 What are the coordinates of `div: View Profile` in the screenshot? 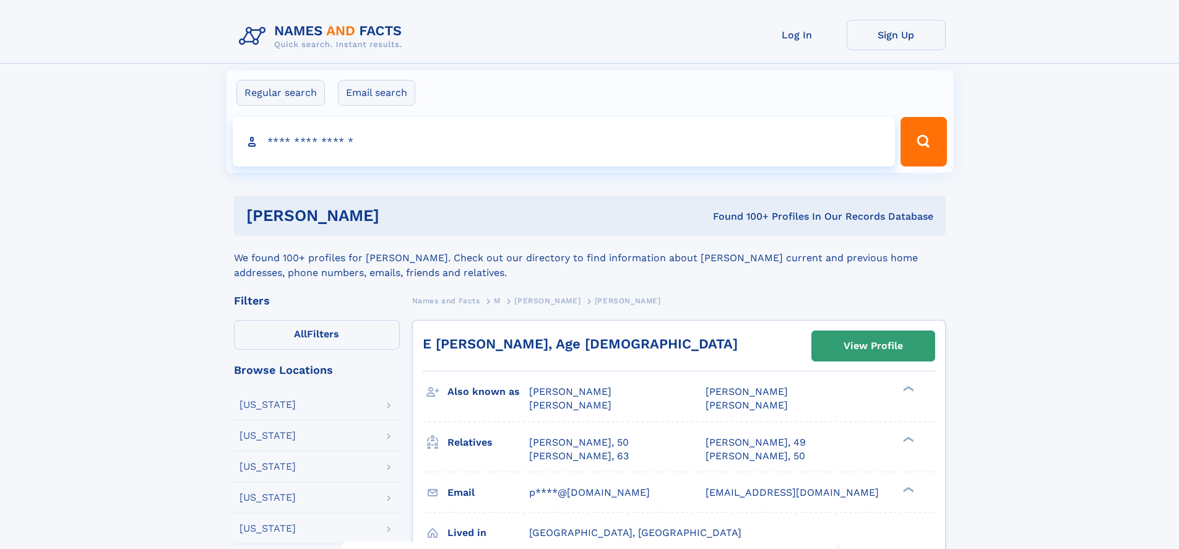 It's located at (873, 346).